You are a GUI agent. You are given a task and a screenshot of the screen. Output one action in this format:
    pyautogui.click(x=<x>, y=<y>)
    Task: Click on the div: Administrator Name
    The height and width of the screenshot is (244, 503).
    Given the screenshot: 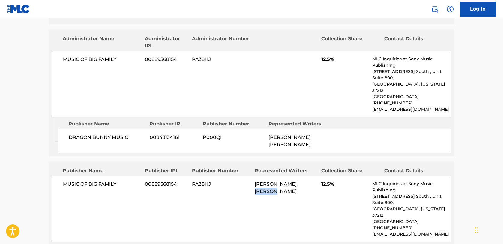 What is the action you would take?
    pyautogui.click(x=101, y=42)
    